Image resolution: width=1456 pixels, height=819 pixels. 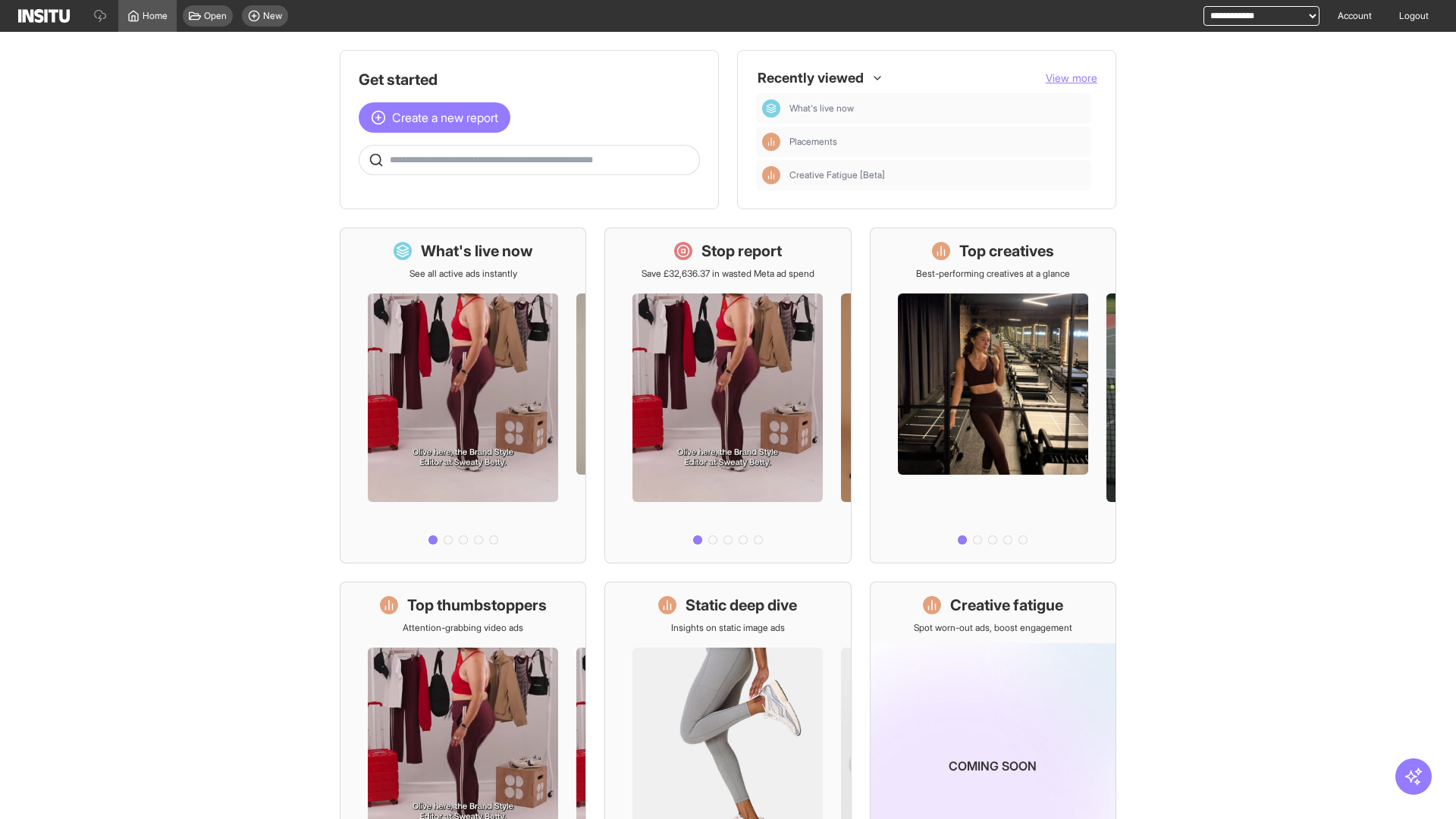 What do you see at coordinates (992, 274) in the screenshot?
I see `p: Best-performing creatives at a glance` at bounding box center [992, 274].